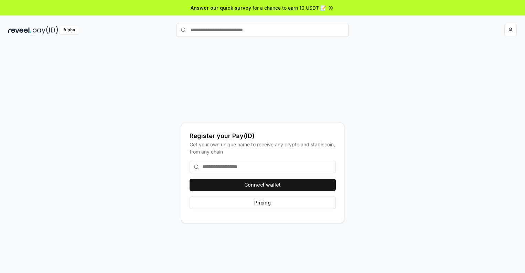 The height and width of the screenshot is (273, 525). I want to click on img: pay_id, so click(45, 30).